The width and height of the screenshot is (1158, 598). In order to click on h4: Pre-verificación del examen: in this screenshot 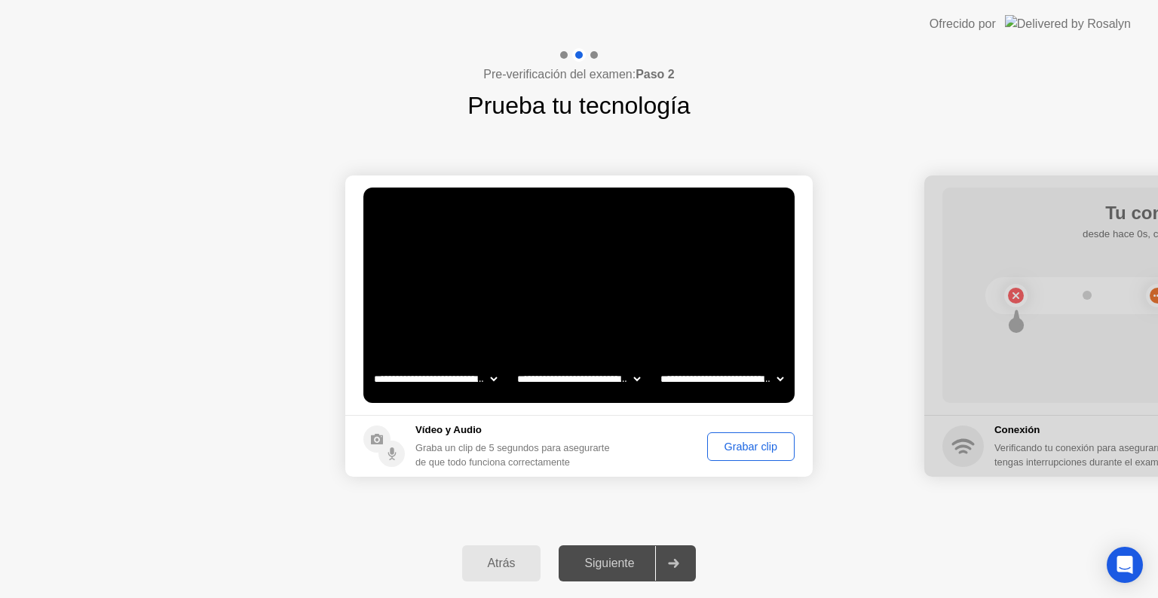, I will do `click(578, 75)`.